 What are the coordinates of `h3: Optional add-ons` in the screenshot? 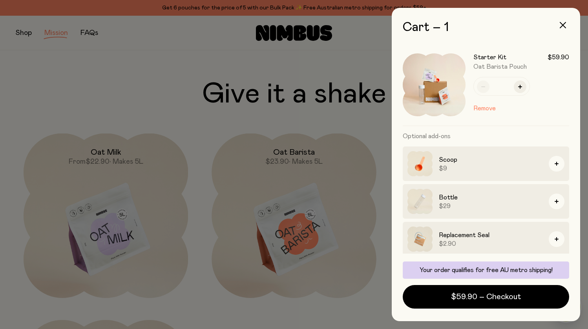 It's located at (486, 136).